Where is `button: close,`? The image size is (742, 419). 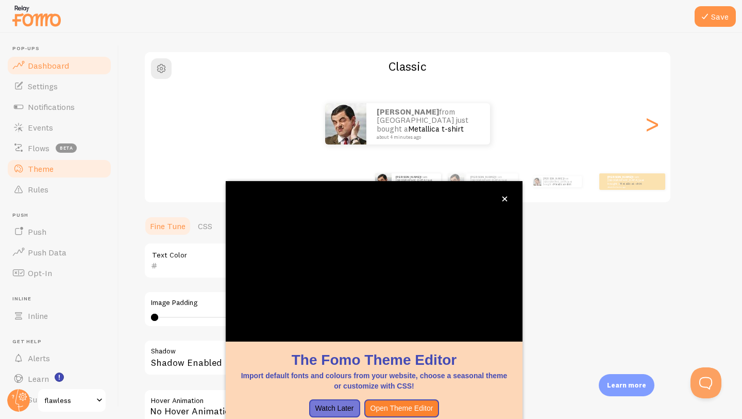 button: close, is located at coordinates (505, 198).